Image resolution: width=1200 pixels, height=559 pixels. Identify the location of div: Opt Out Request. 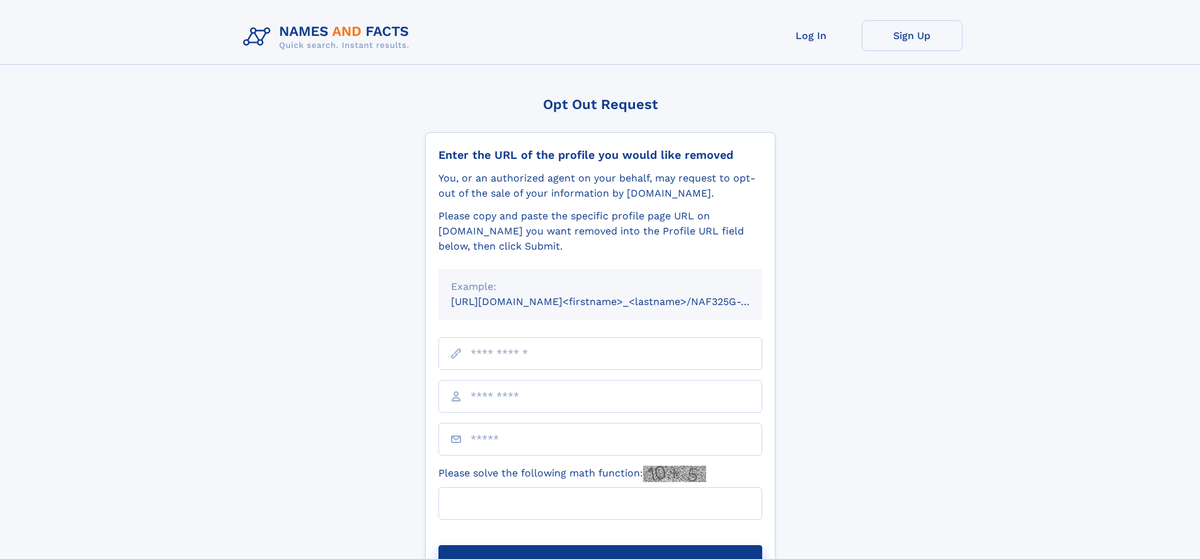
(600, 104).